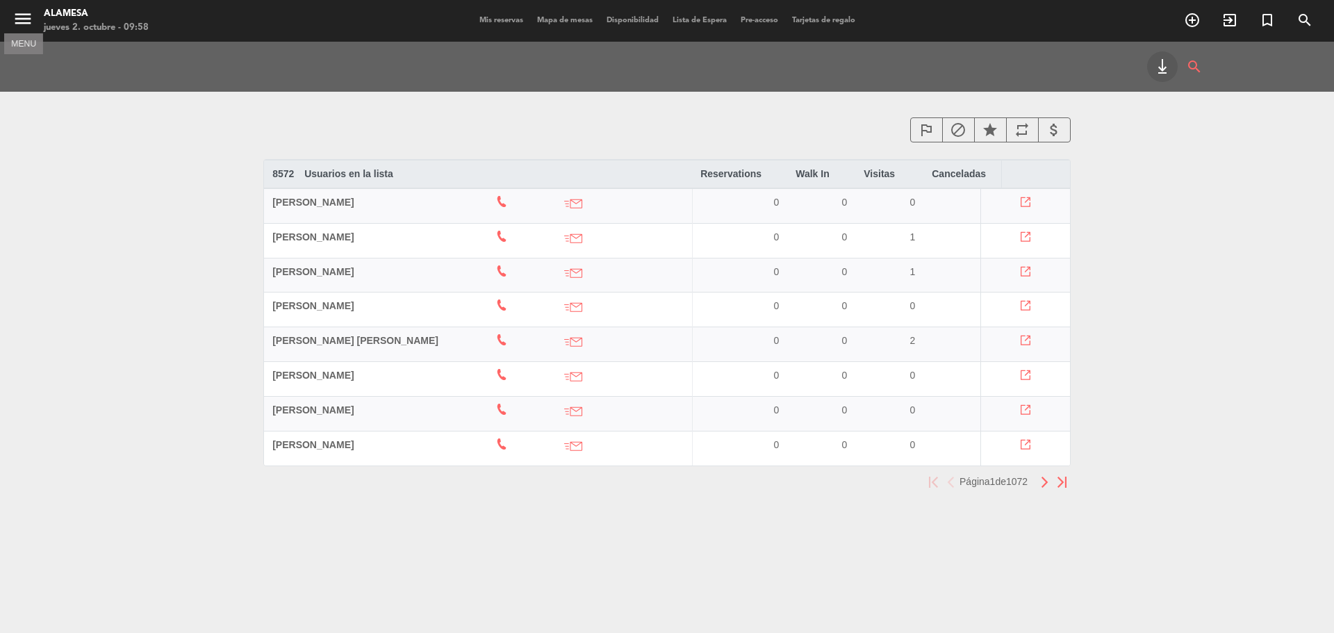 The width and height of the screenshot is (1334, 633). What do you see at coordinates (1162, 67) in the screenshot?
I see `i: keyboard_tab` at bounding box center [1162, 67].